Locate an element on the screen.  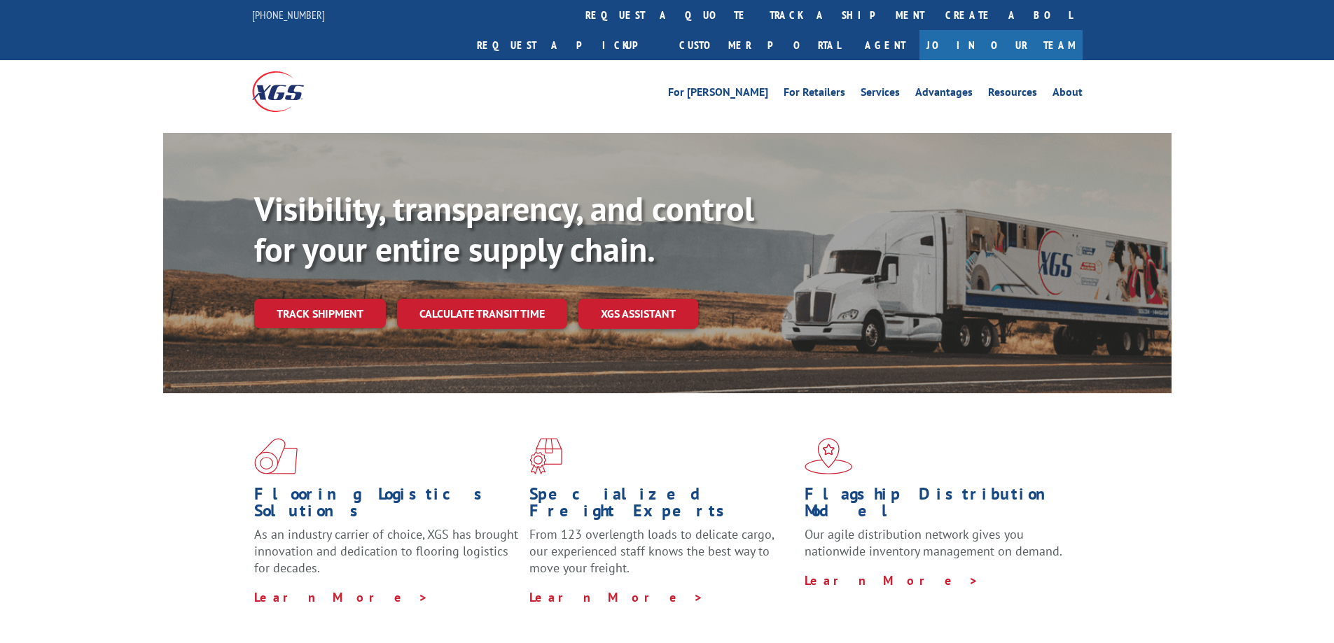
a: Agent is located at coordinates (885, 45).